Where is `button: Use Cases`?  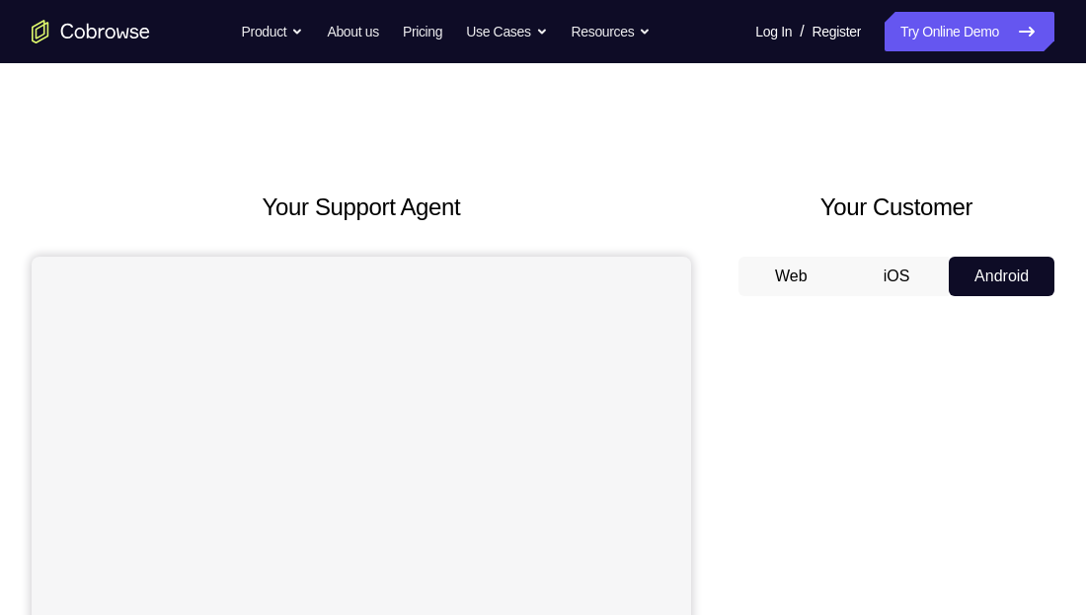 button: Use Cases is located at coordinates (507, 32).